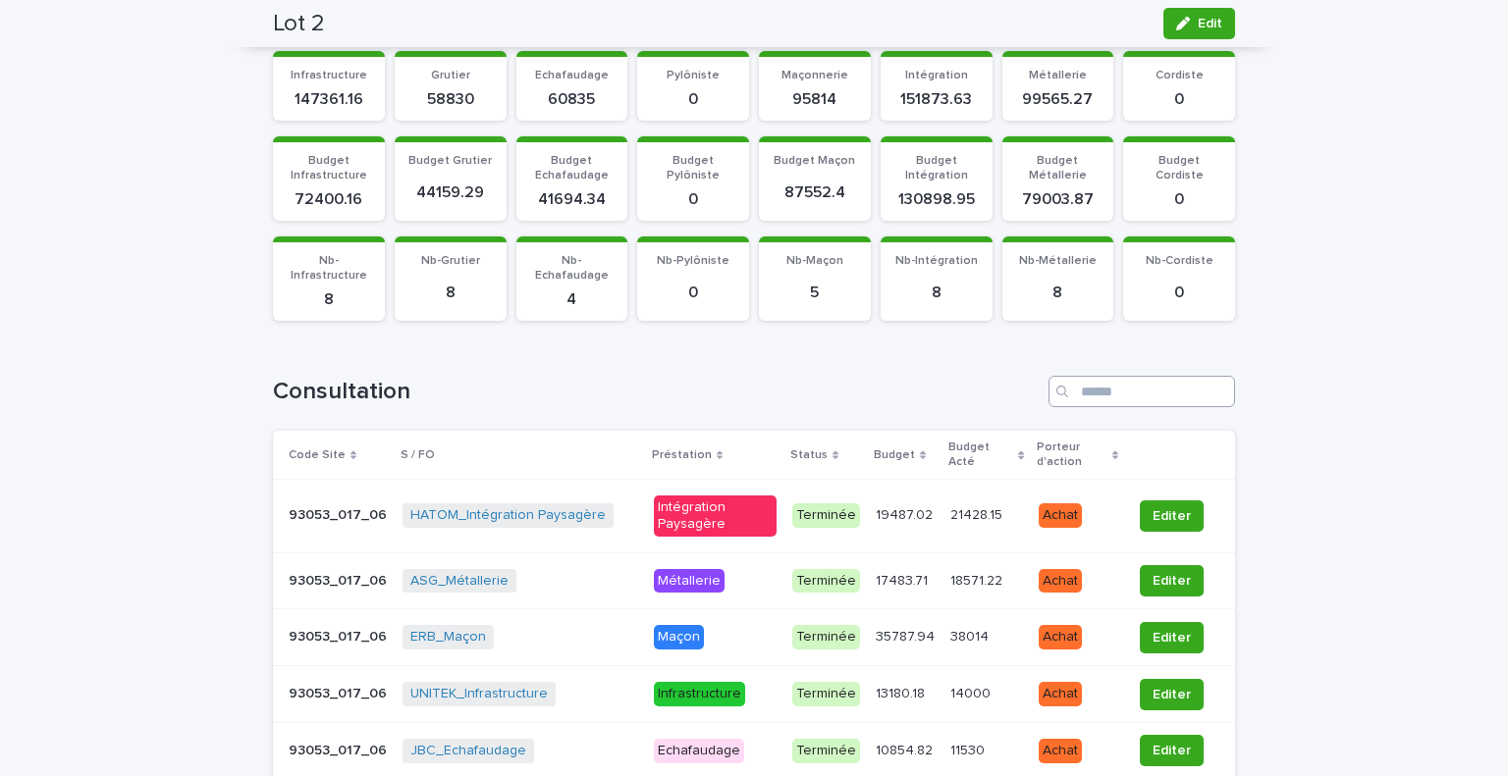 The height and width of the screenshot is (776, 1508). I want to click on span: Pylôniste, so click(693, 76).